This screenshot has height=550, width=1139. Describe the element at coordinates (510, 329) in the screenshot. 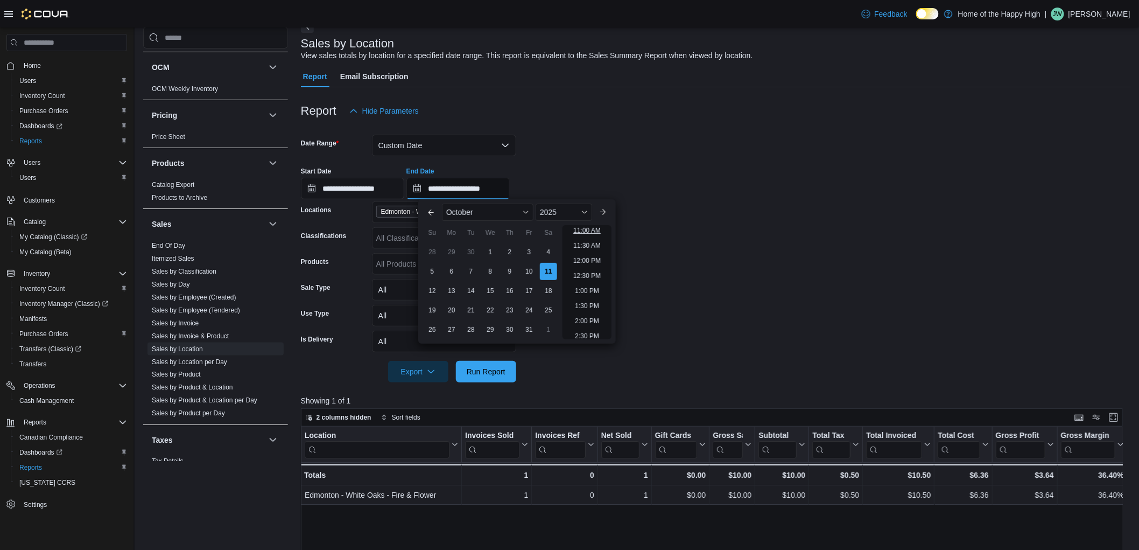

I see `div: day-30` at that location.